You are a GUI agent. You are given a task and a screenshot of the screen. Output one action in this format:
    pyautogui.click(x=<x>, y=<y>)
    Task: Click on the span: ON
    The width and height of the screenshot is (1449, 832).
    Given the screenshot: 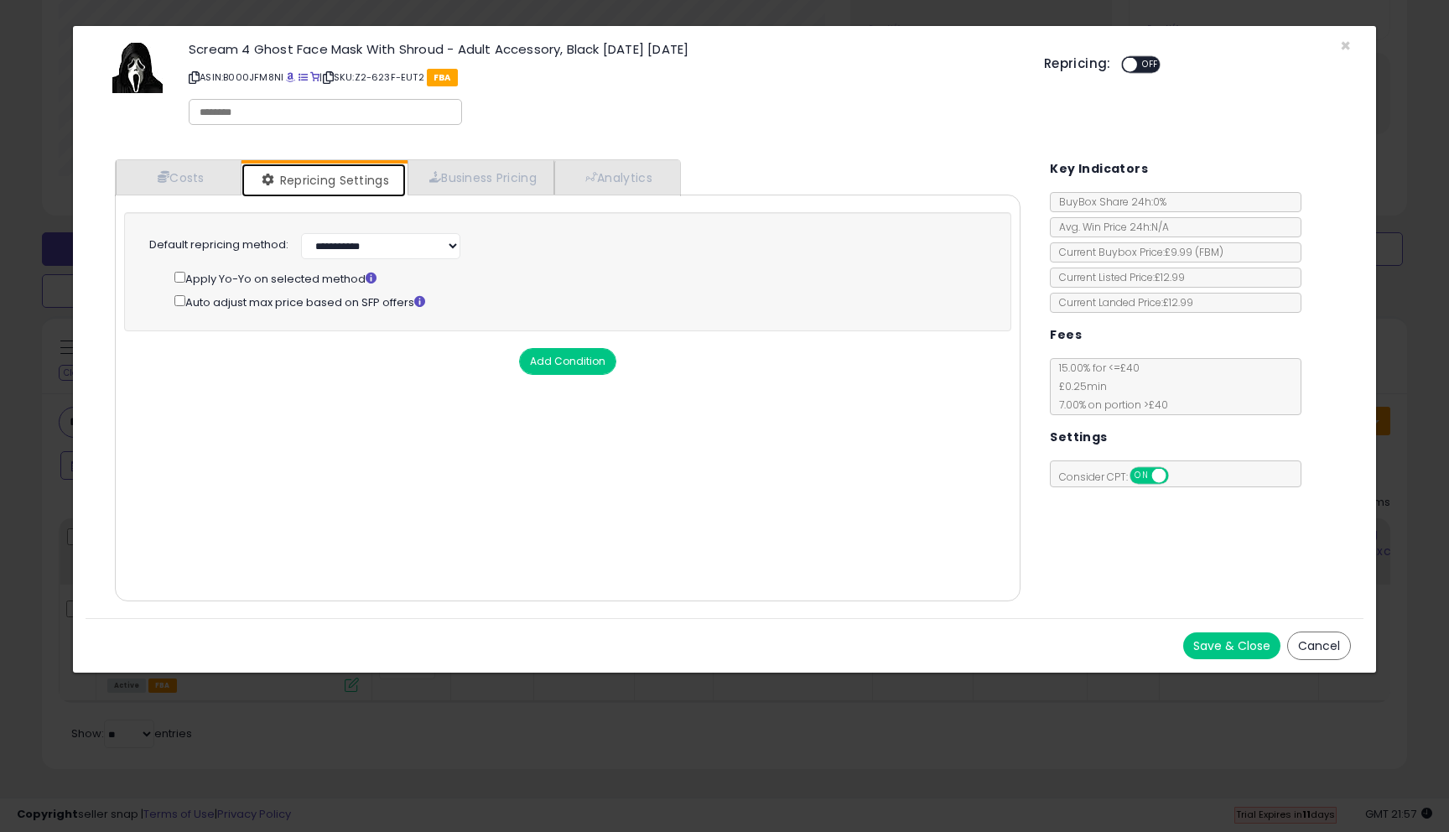 What is the action you would take?
    pyautogui.click(x=1141, y=476)
    